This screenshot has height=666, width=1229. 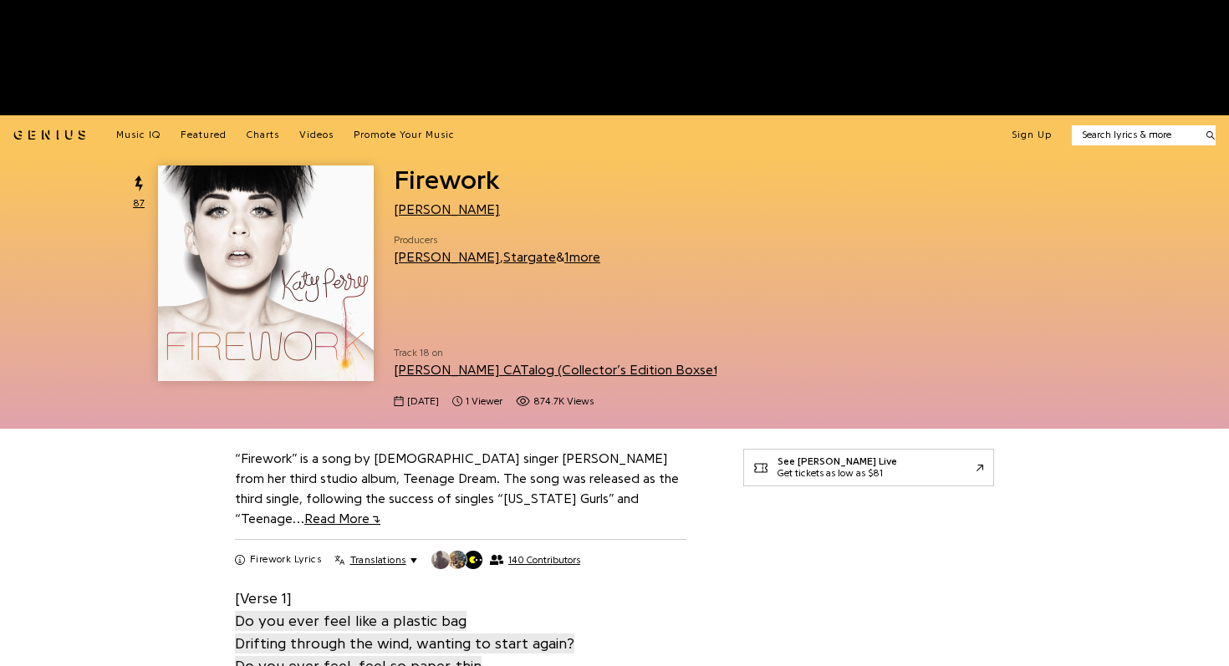 I want to click on span: Read More, so click(x=342, y=519).